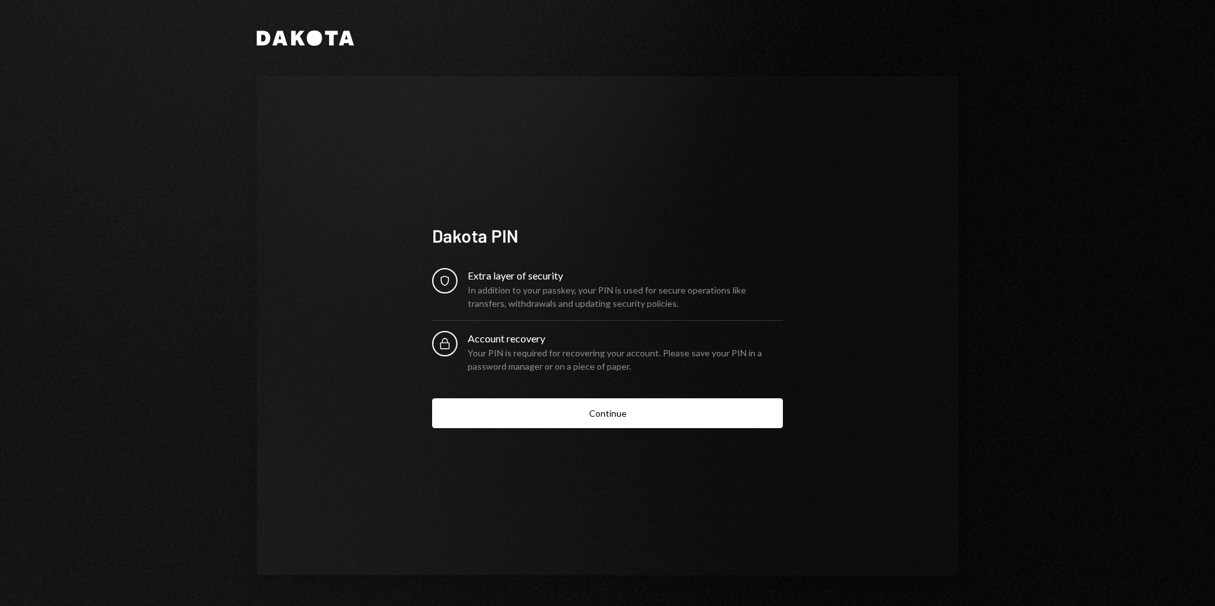  What do you see at coordinates (625, 360) in the screenshot?
I see `div: Your PIN is required for recovering your account. Please save your PIN in a password manager or o...` at bounding box center [625, 360].